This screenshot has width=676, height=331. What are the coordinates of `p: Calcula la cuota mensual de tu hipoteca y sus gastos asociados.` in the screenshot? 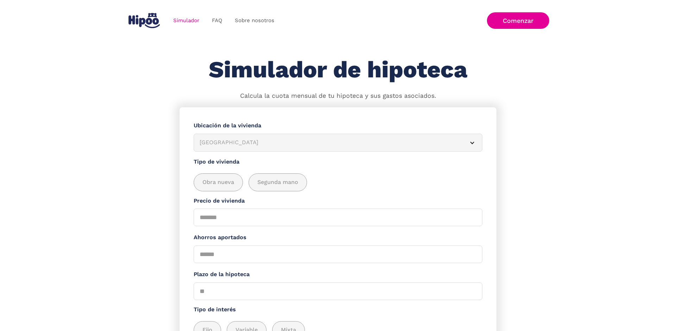 It's located at (338, 96).